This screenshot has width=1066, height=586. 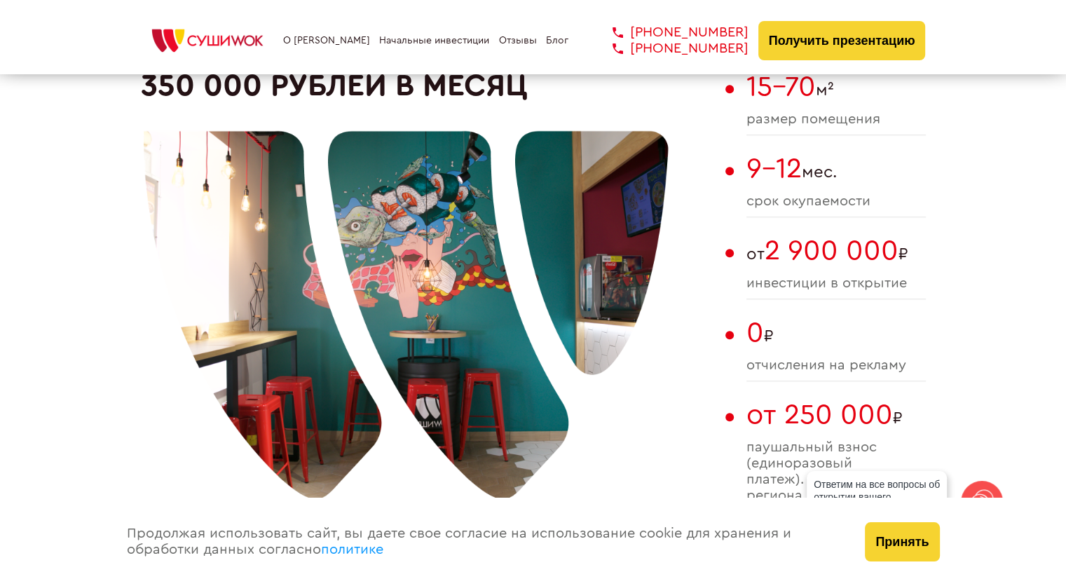 What do you see at coordinates (836, 251) in the screenshot?
I see `span: от ₽` at bounding box center [836, 251].